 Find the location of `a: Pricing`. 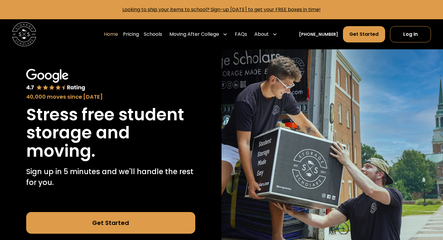

a: Pricing is located at coordinates (131, 34).